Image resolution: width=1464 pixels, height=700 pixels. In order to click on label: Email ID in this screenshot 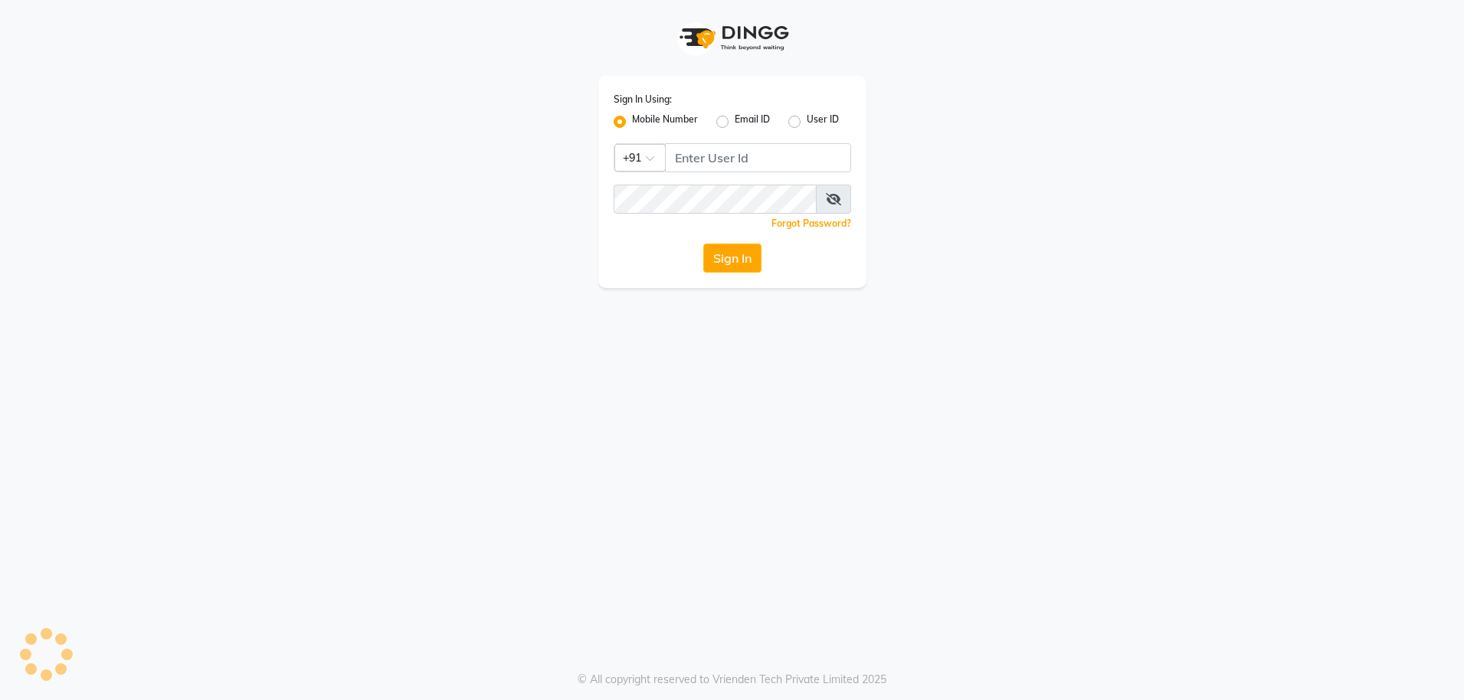, I will do `click(752, 122)`.